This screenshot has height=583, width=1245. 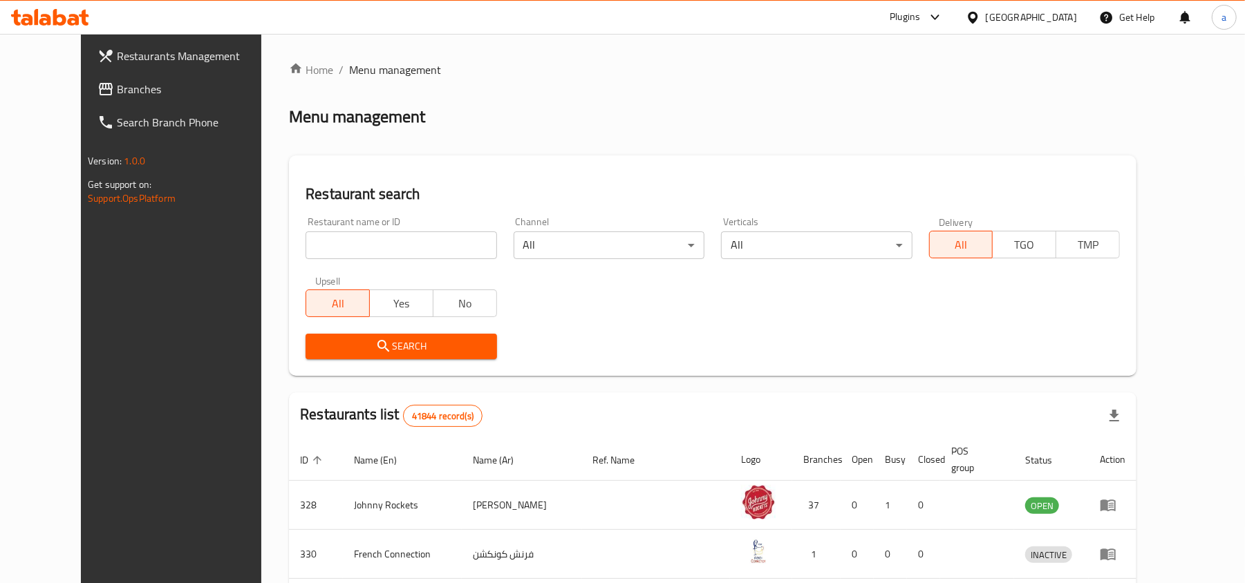 I want to click on span: Menu management, so click(x=395, y=70).